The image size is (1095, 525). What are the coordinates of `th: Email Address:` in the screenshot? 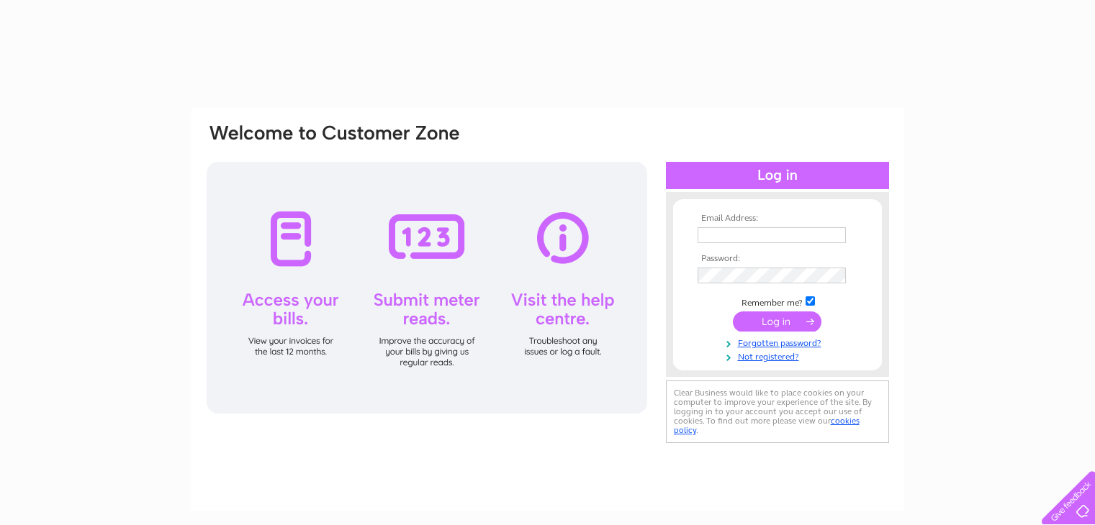 It's located at (777, 219).